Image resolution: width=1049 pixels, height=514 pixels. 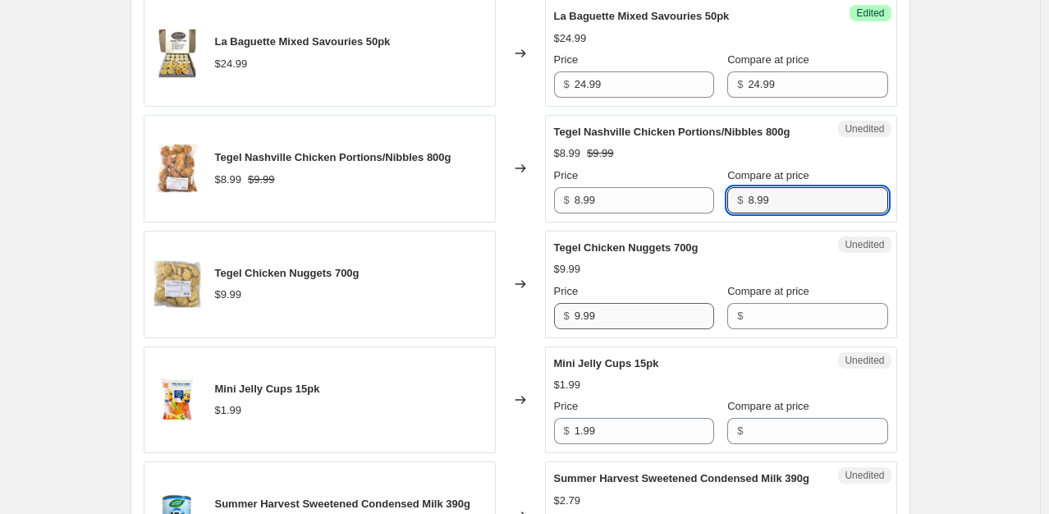 I want to click on div: $2.79, so click(x=567, y=501).